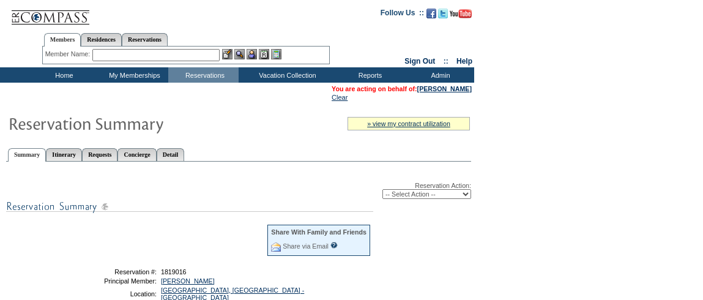 This screenshot has width=703, height=300. I want to click on div: Reservation Action:, so click(239, 190).